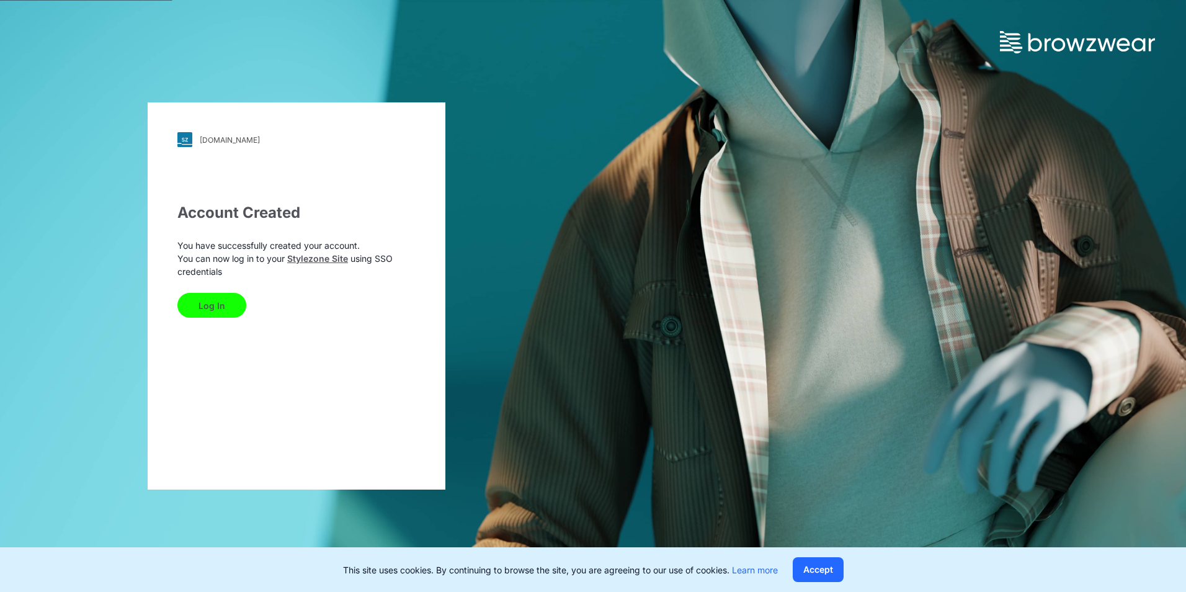 The width and height of the screenshot is (1186, 592). What do you see at coordinates (818, 569) in the screenshot?
I see `button: Accept` at bounding box center [818, 569].